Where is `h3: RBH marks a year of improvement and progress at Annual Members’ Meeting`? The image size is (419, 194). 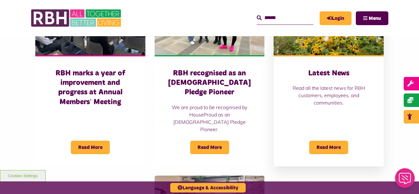 h3: RBH marks a year of improvement and progress at Annual Members’ Meeting is located at coordinates (90, 88).